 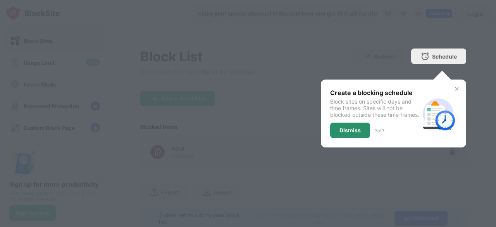 What do you see at coordinates (375, 93) in the screenshot?
I see `div: Create a blocking schedule` at bounding box center [375, 93].